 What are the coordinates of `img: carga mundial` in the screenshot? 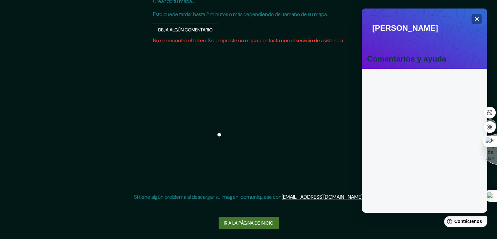 It's located at (218, 110).